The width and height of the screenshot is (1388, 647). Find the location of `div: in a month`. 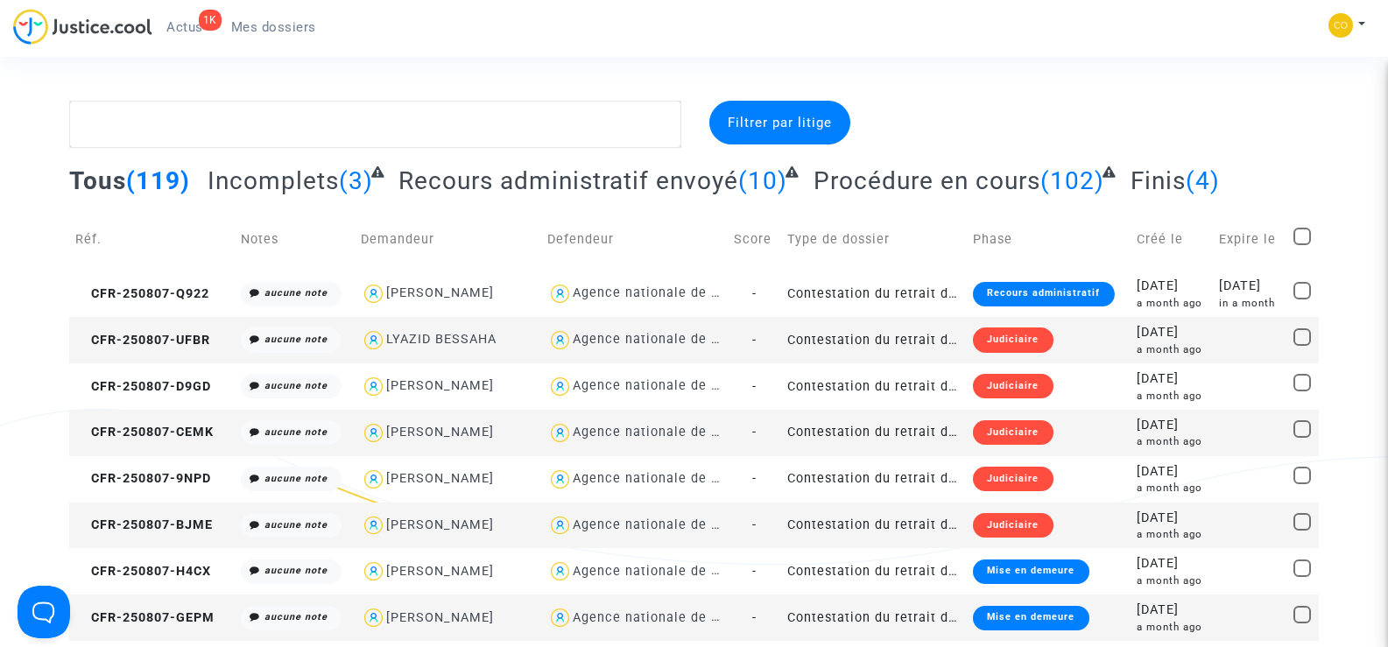

div: in a month is located at coordinates (1249, 303).